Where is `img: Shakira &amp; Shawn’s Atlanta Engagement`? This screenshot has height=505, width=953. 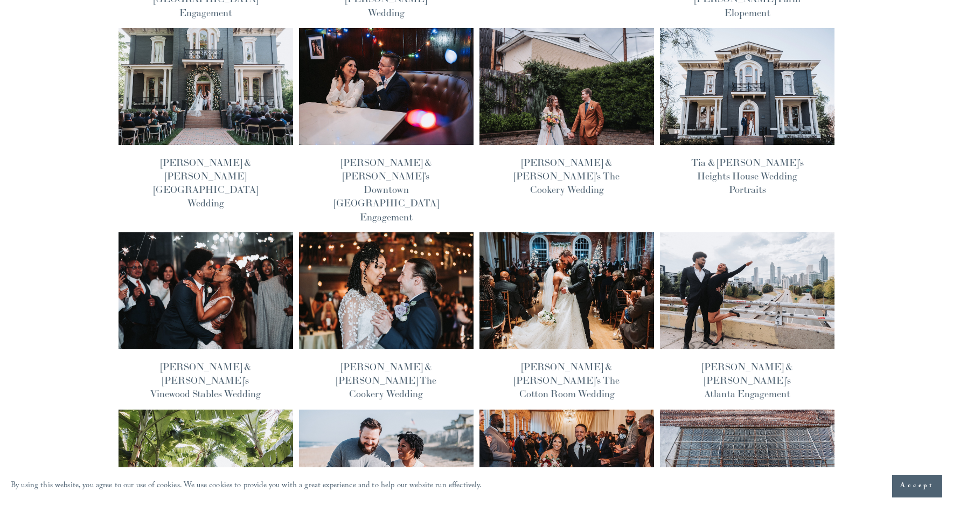 img: Shakira &amp; Shawn’s Atlanta Engagement is located at coordinates (747, 290).